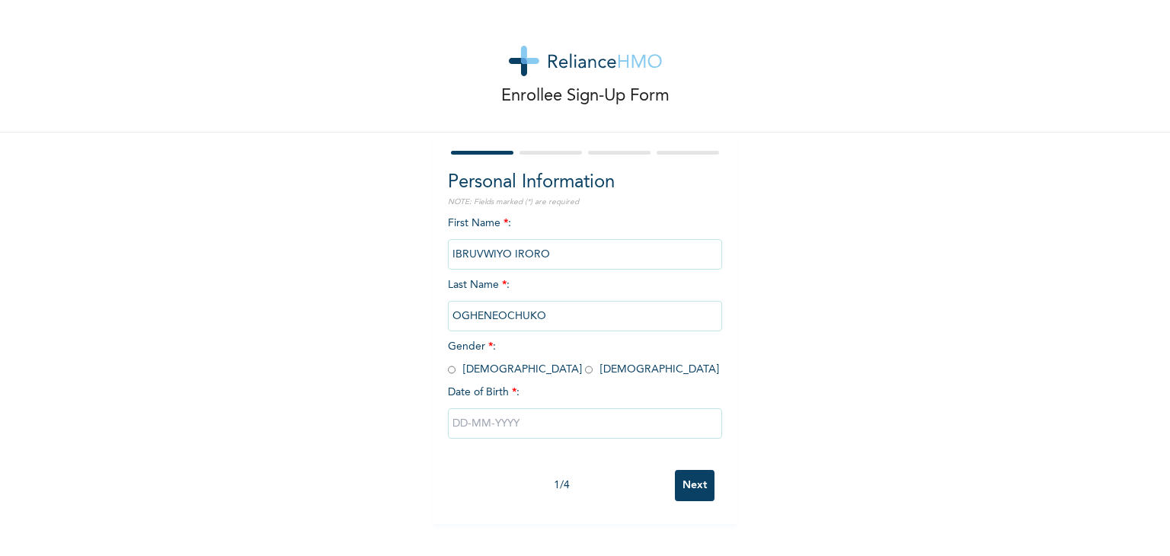 This screenshot has height=556, width=1170. What do you see at coordinates (585, 300) in the screenshot?
I see `span: Last Name :` at bounding box center [585, 300].